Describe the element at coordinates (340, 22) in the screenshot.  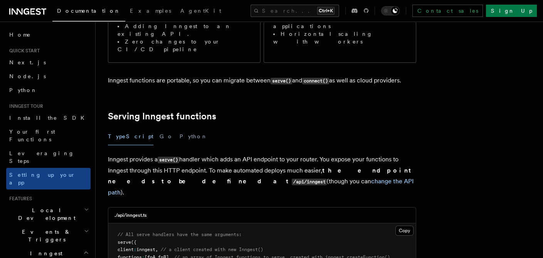
I see `li: Latency sensitive applications` at that location.